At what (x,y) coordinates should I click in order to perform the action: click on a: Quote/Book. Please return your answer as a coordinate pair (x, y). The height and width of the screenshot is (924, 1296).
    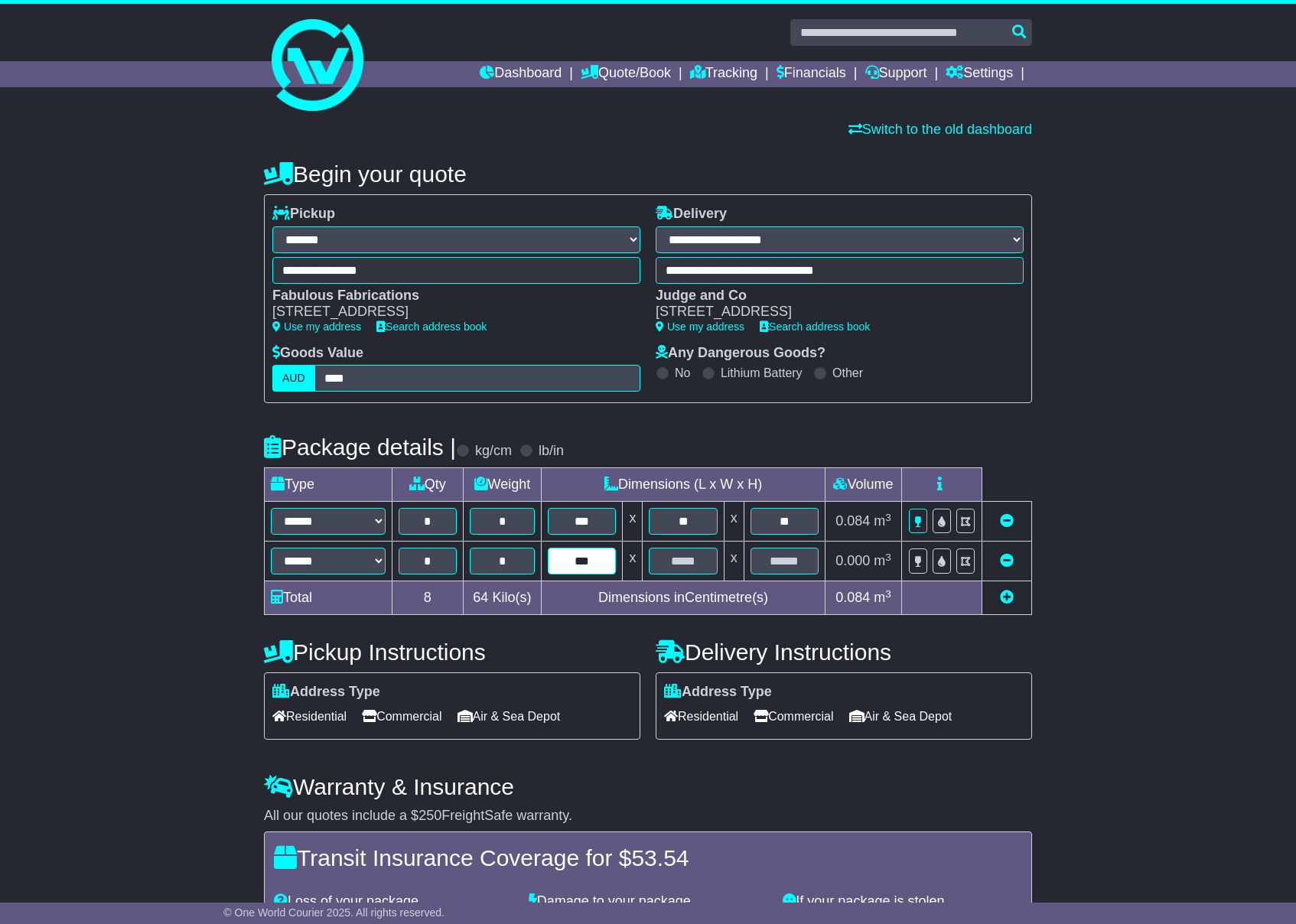
    Looking at the image, I should click on (626, 74).